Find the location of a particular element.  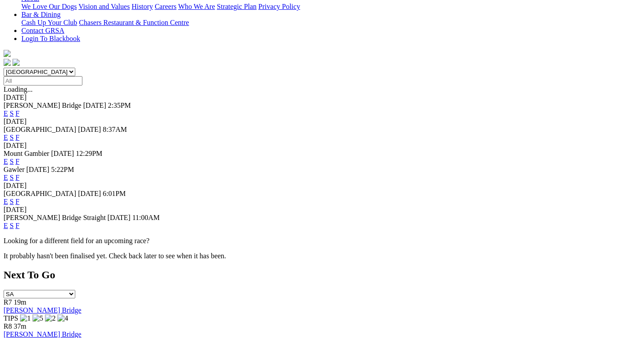

span: Loading... is located at coordinates (18, 89).